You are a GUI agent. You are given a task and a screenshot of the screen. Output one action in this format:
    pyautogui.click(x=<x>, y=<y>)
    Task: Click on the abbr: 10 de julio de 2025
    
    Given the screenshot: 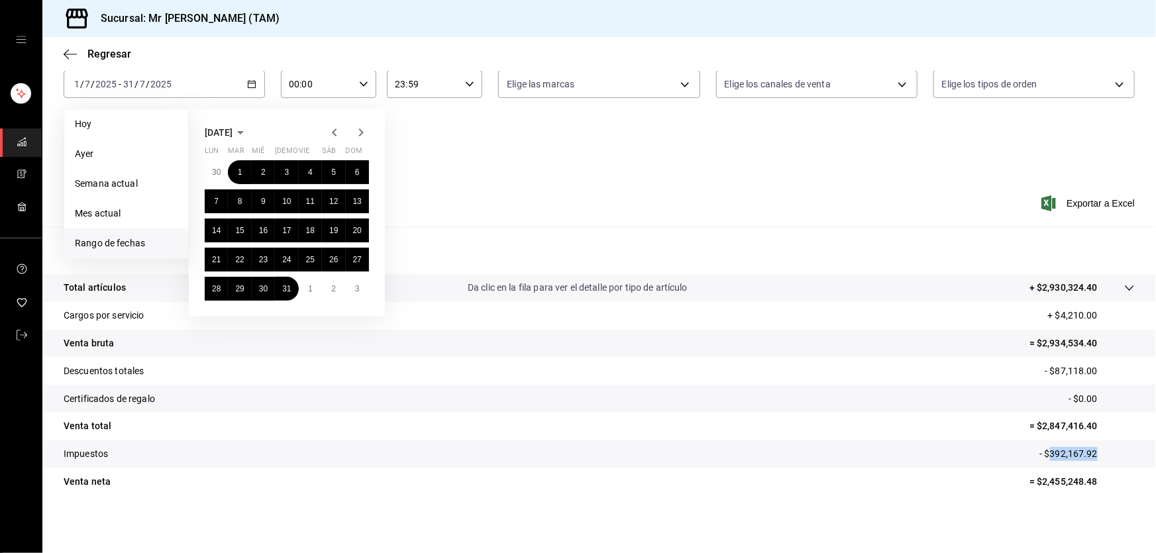 What is the action you would take?
    pyautogui.click(x=286, y=201)
    